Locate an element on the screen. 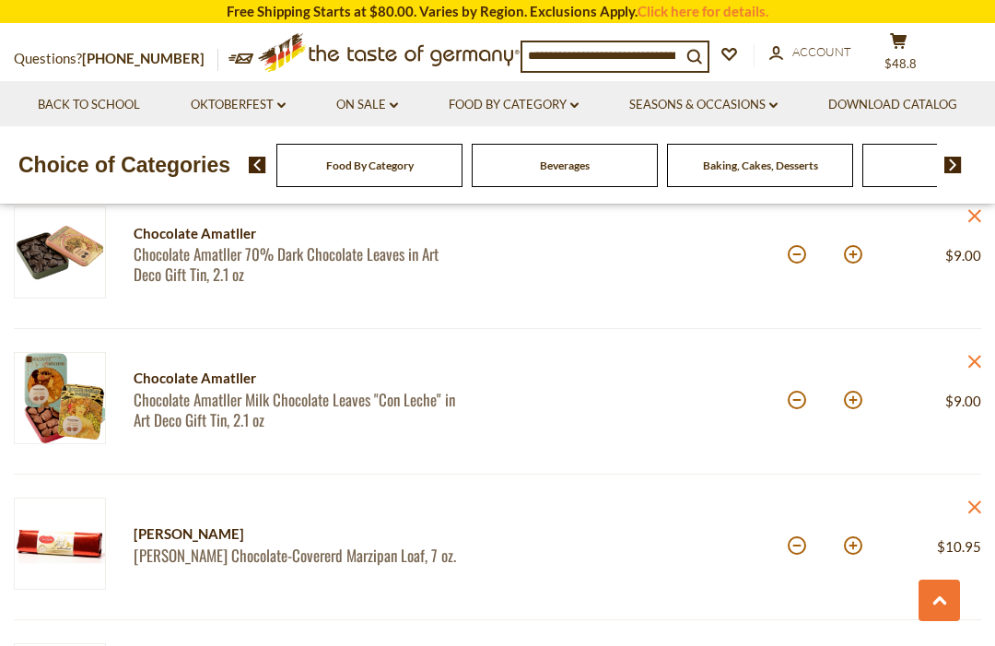  img: next arrow is located at coordinates (953, 165).